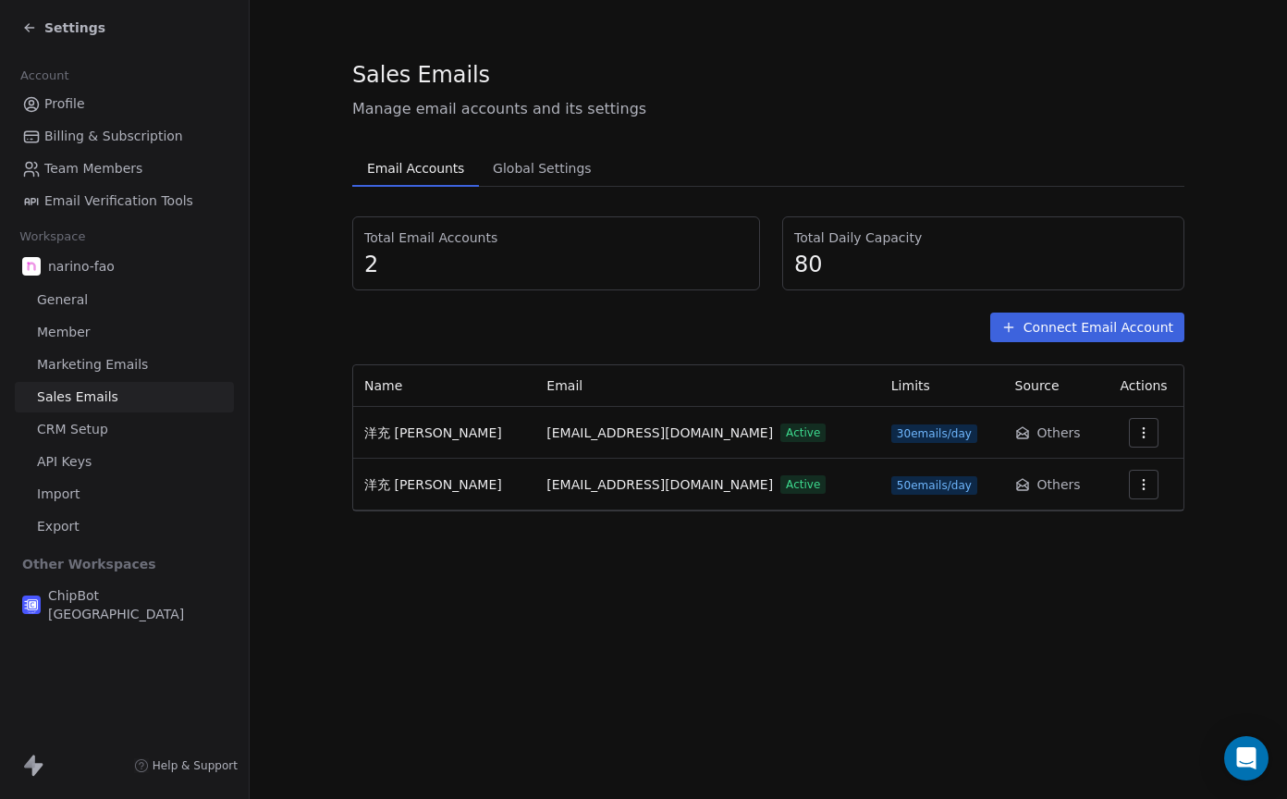 This screenshot has width=1287, height=799. What do you see at coordinates (75, 28) in the screenshot?
I see `span: Settings` at bounding box center [75, 28].